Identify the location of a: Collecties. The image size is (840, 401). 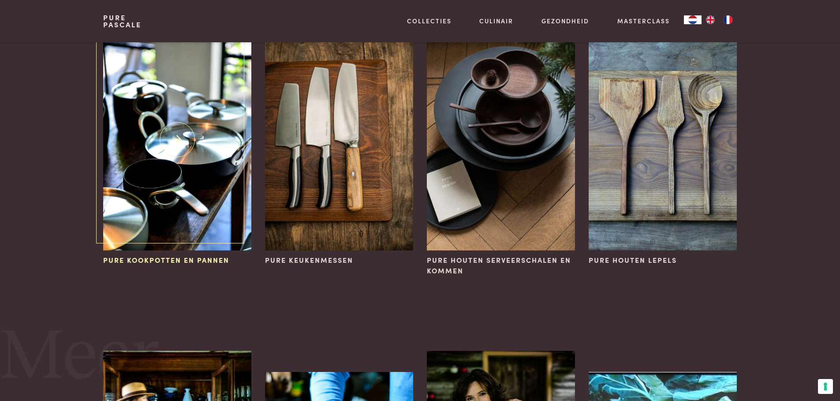
(429, 21).